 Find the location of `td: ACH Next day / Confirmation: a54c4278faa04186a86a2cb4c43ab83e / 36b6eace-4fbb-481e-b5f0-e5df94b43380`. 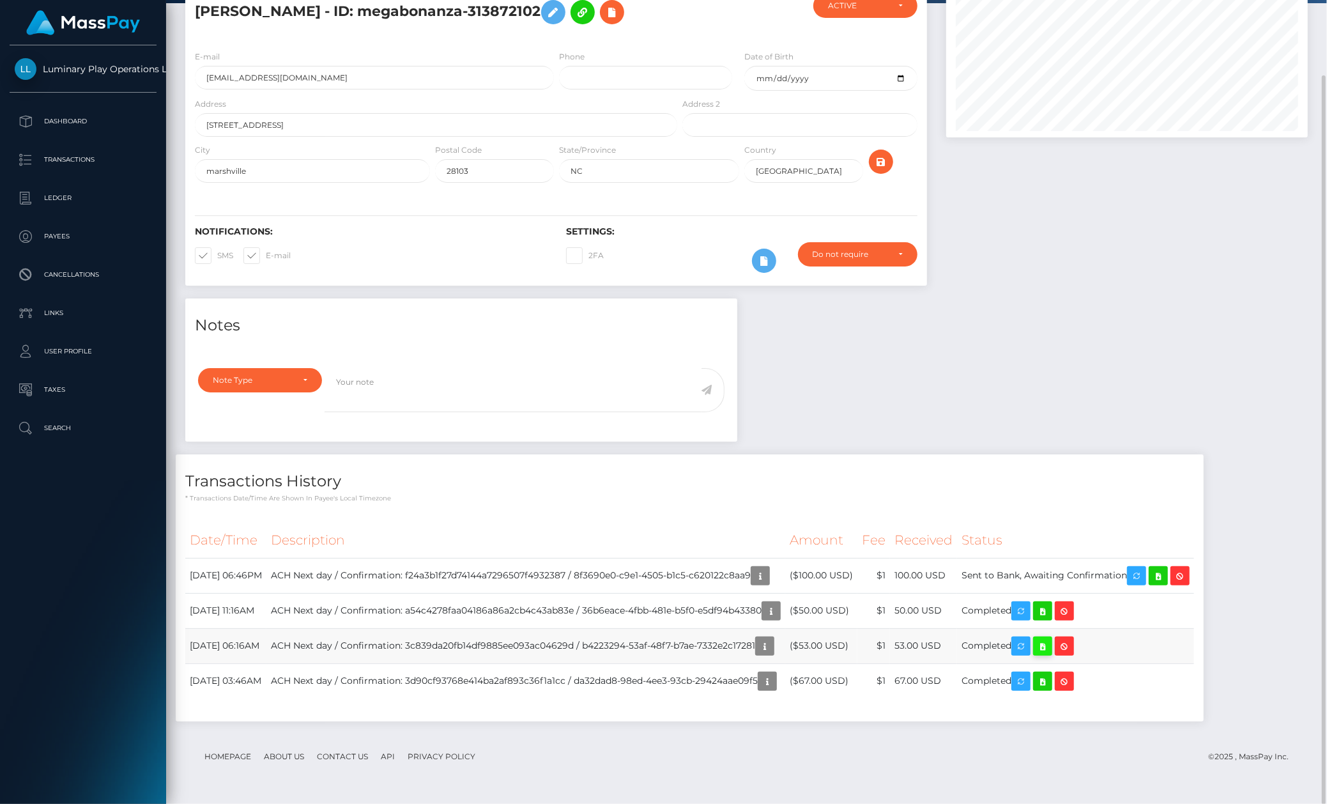

td: ACH Next day / Confirmation: a54c4278faa04186a86a2cb4c43ab83e / 36b6eace-4fbb-481e-b5f0-e5df94b43380 is located at coordinates (526, 610).